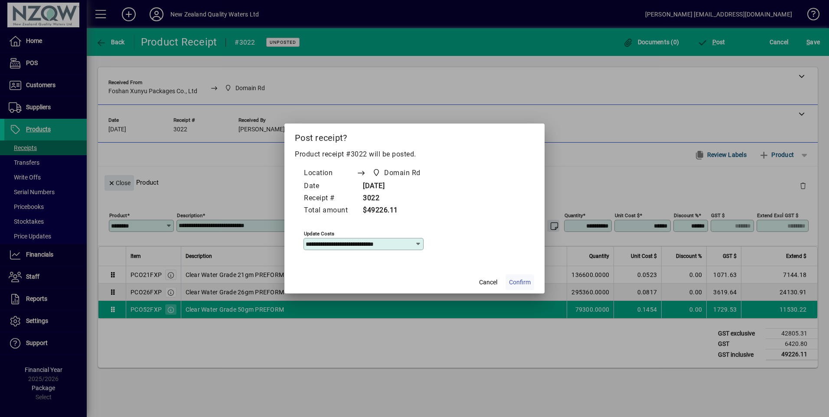 This screenshot has height=417, width=829. I want to click on td: 3022, so click(397, 198).